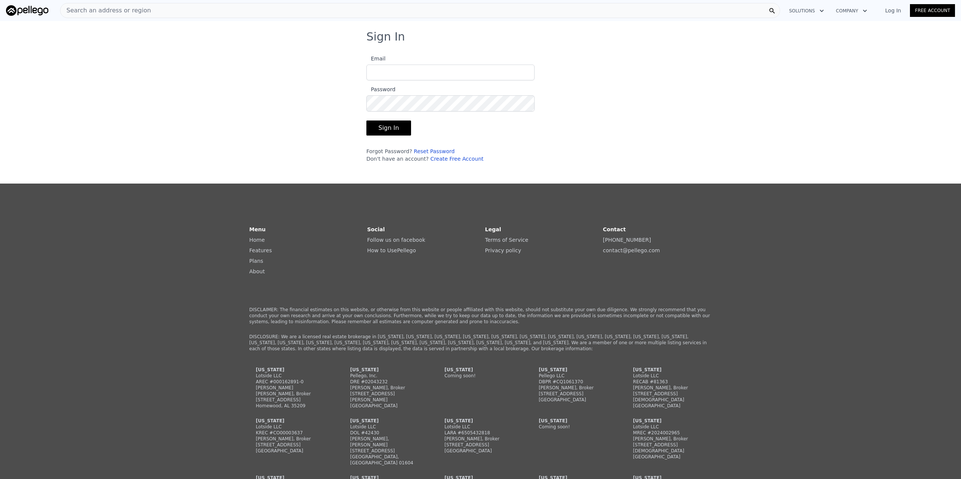  What do you see at coordinates (480, 316) in the screenshot?
I see `p: DISCLAIMER: The financial estimates on this website, or otherwise from this website or people aff...` at bounding box center [480, 316].